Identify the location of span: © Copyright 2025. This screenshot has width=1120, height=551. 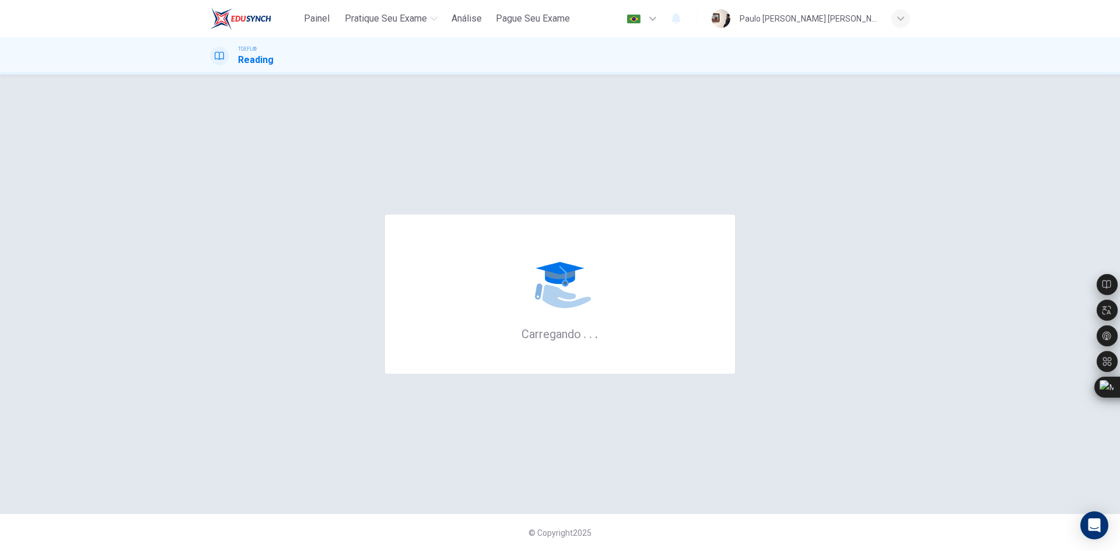
(560, 533).